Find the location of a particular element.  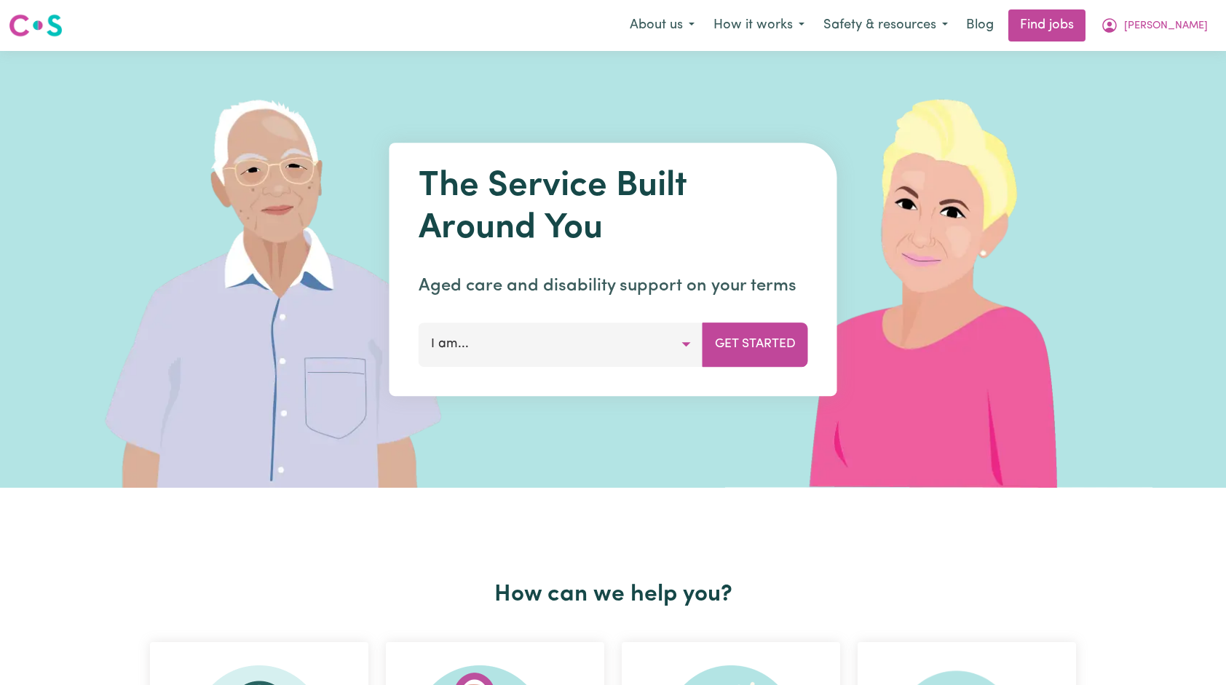

button: Safety & resources is located at coordinates (885, 25).